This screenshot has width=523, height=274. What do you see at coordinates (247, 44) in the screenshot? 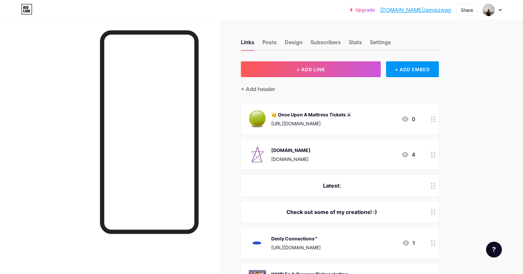
I see `div: Links` at bounding box center [247, 44].